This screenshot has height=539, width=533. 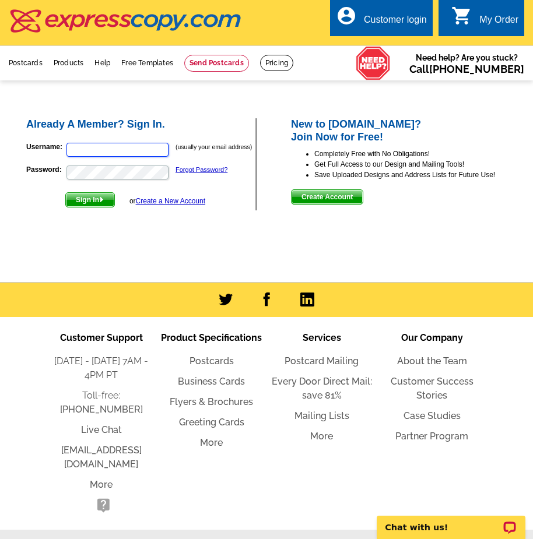 I want to click on h2: Already A Member? Sign In., so click(x=140, y=125).